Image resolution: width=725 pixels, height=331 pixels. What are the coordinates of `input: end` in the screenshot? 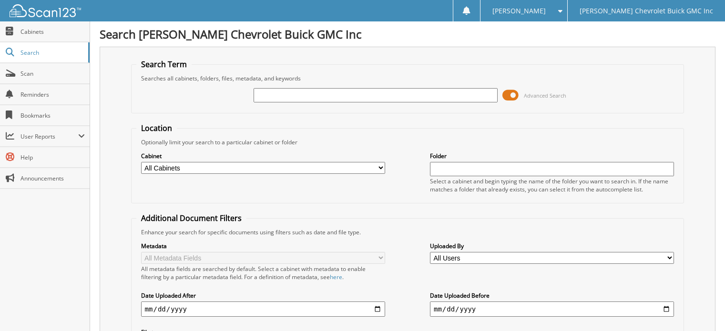 It's located at (552, 309).